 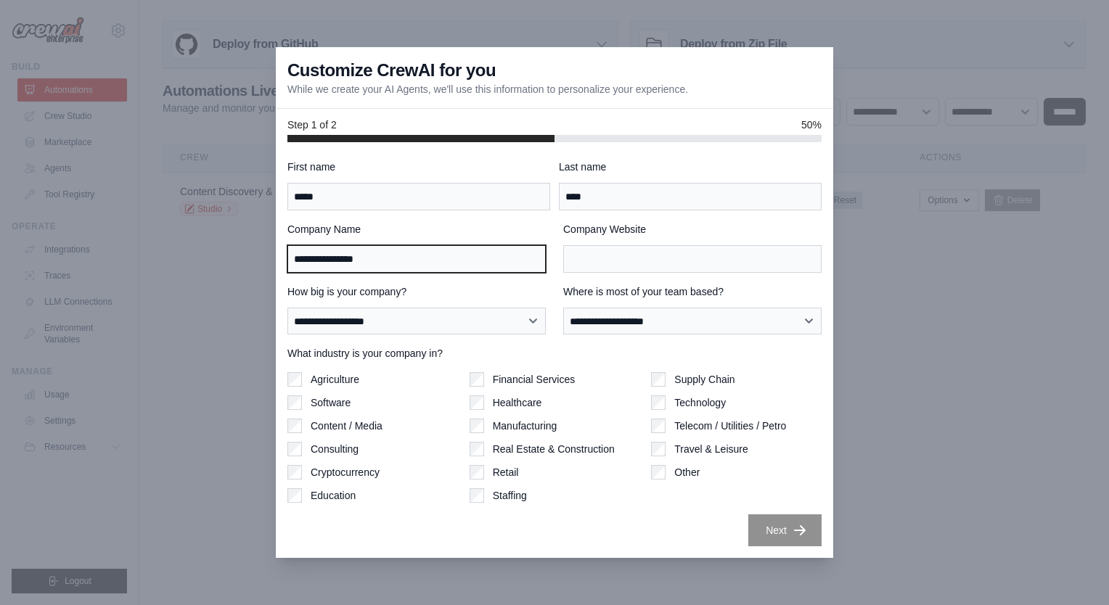 What do you see at coordinates (417, 229) in the screenshot?
I see `label: Company Name` at bounding box center [417, 229].